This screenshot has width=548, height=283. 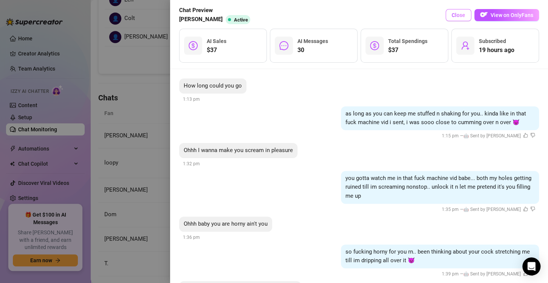 What do you see at coordinates (191, 99) in the screenshot?
I see `span: 1:13 pm` at bounding box center [191, 99].